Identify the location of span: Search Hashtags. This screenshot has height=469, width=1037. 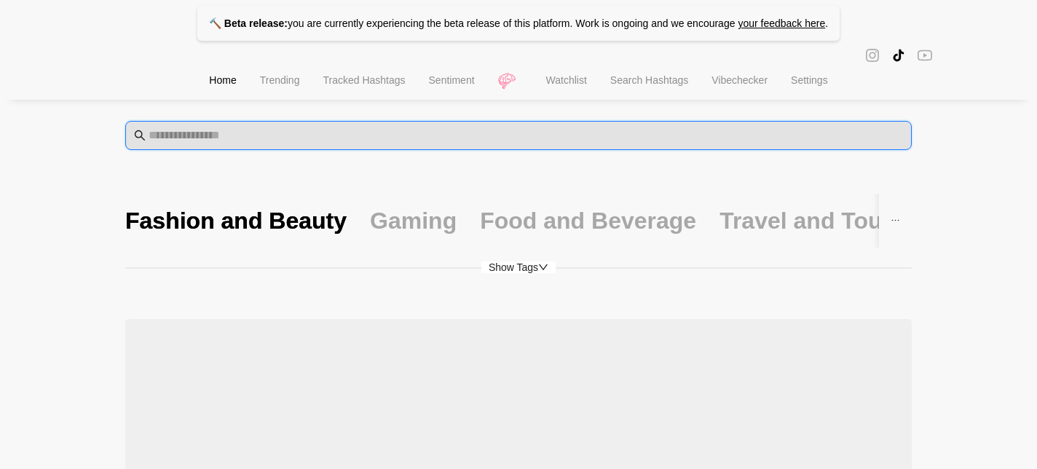
(649, 80).